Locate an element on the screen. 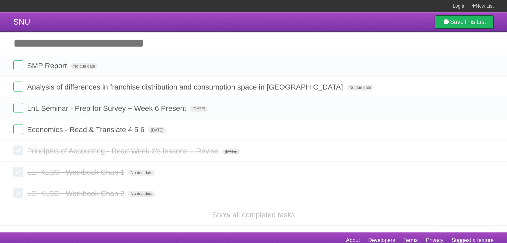  a: SaveThis List is located at coordinates (464, 22).